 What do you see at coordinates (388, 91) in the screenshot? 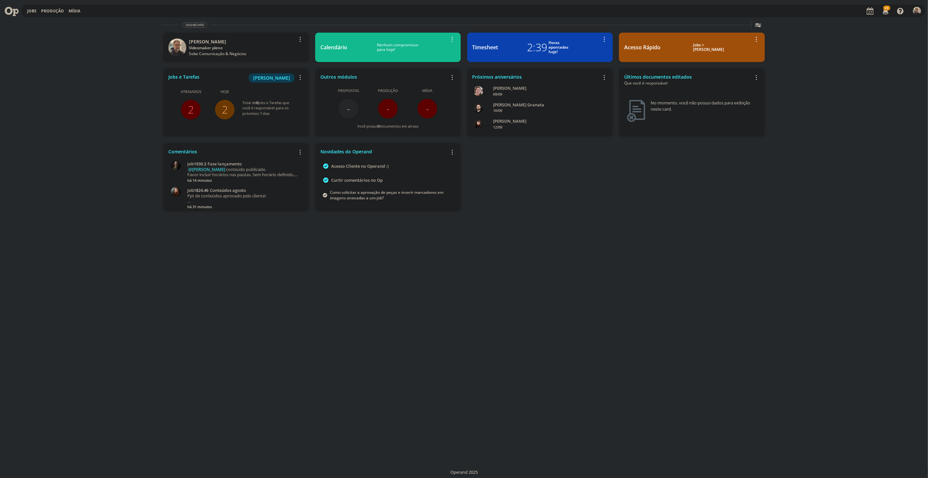
I see `span: Produção` at bounding box center [388, 91].